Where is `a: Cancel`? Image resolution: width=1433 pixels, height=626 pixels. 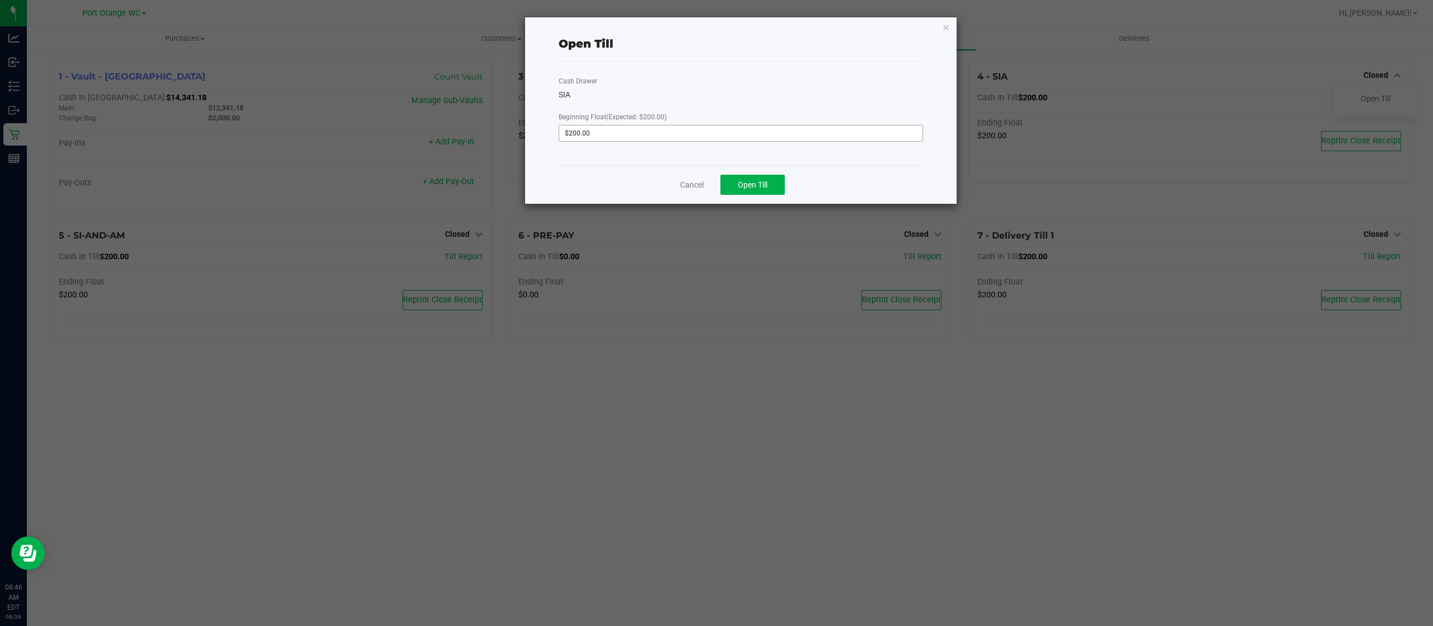
a: Cancel is located at coordinates (692, 185).